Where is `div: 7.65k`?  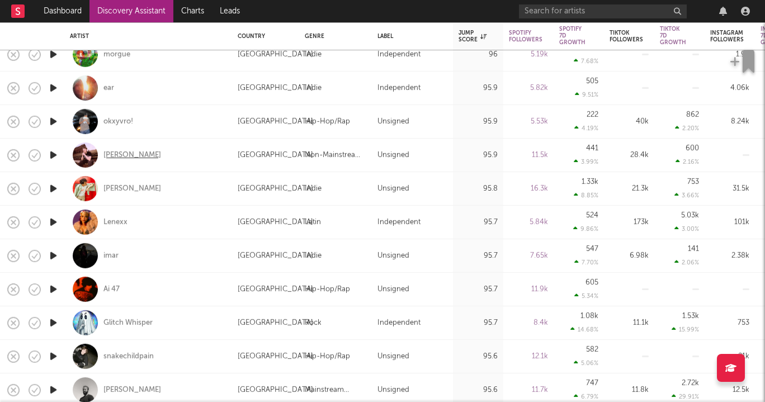
div: 7.65k is located at coordinates (529, 256).